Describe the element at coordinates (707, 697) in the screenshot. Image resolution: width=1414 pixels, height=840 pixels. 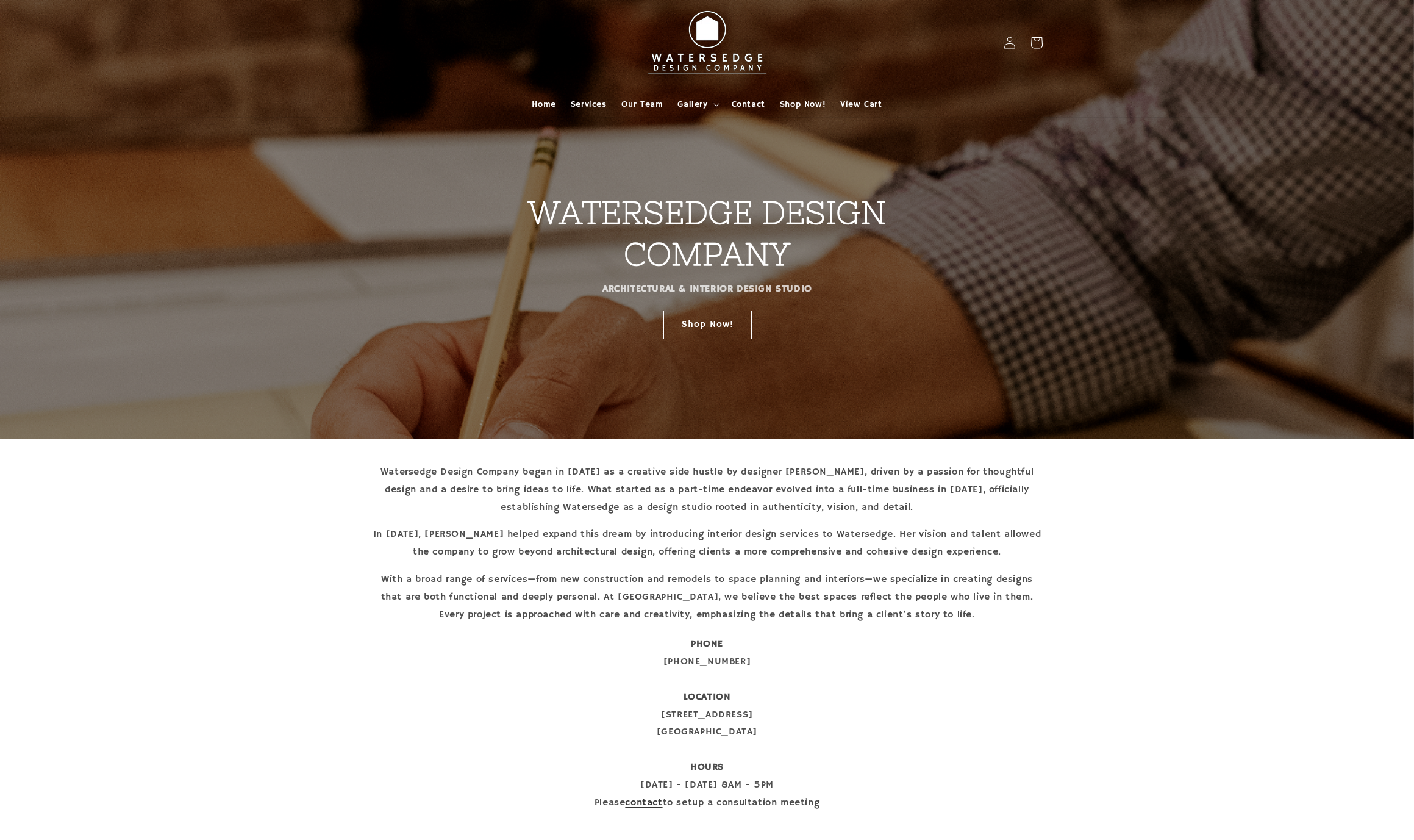
I see `strong: LOCATION` at that location.